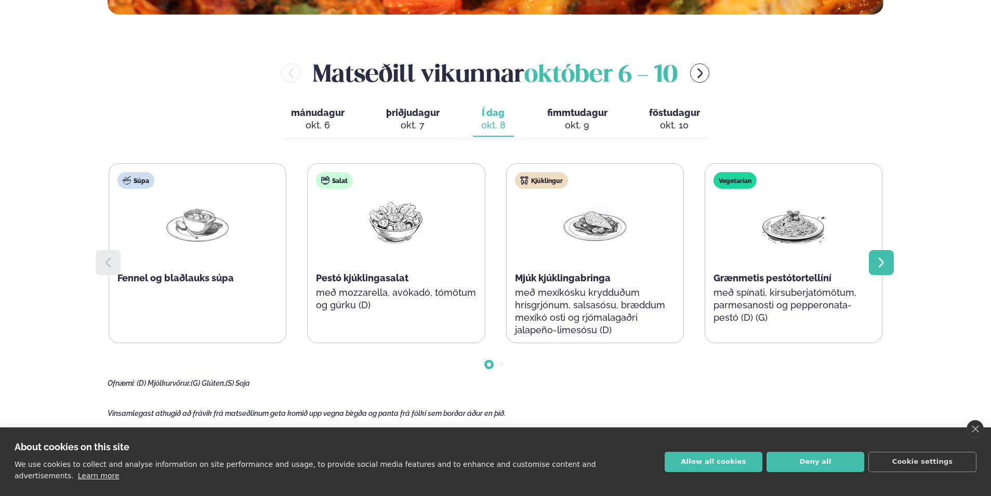  What do you see at coordinates (317, 125) in the screenshot?
I see `div: okt. 6` at bounding box center [317, 125].